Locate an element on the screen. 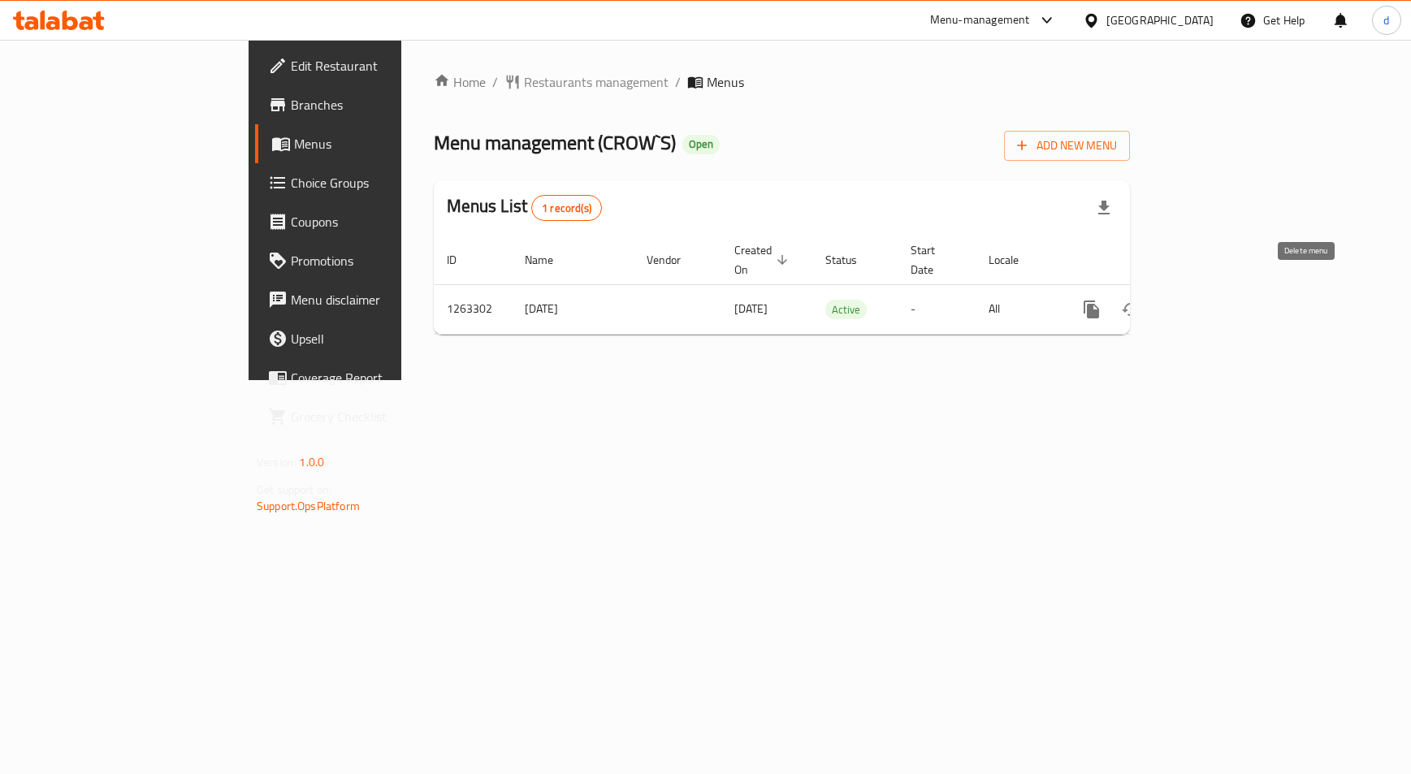  span: Add New Menu is located at coordinates (1067, 145).